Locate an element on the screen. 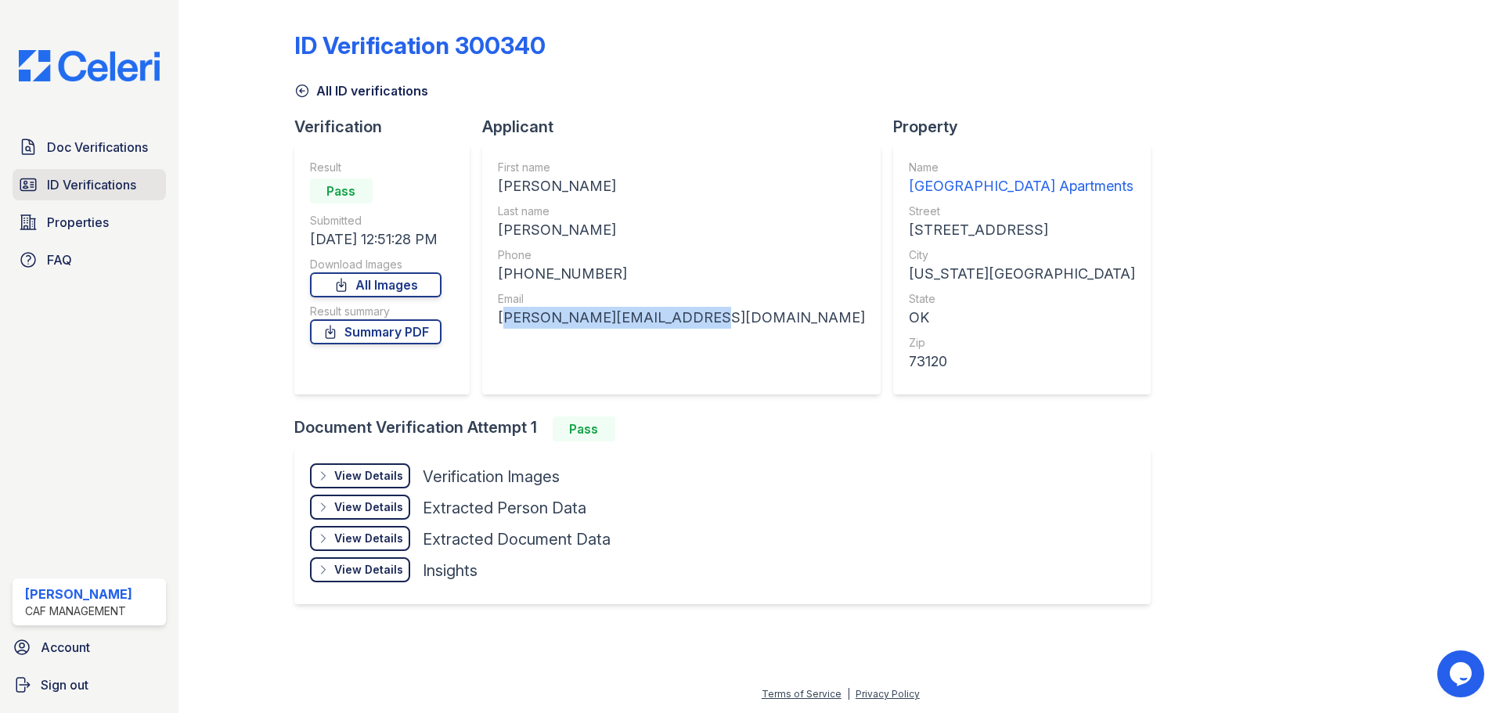  button: Sign out is located at coordinates (89, 685).